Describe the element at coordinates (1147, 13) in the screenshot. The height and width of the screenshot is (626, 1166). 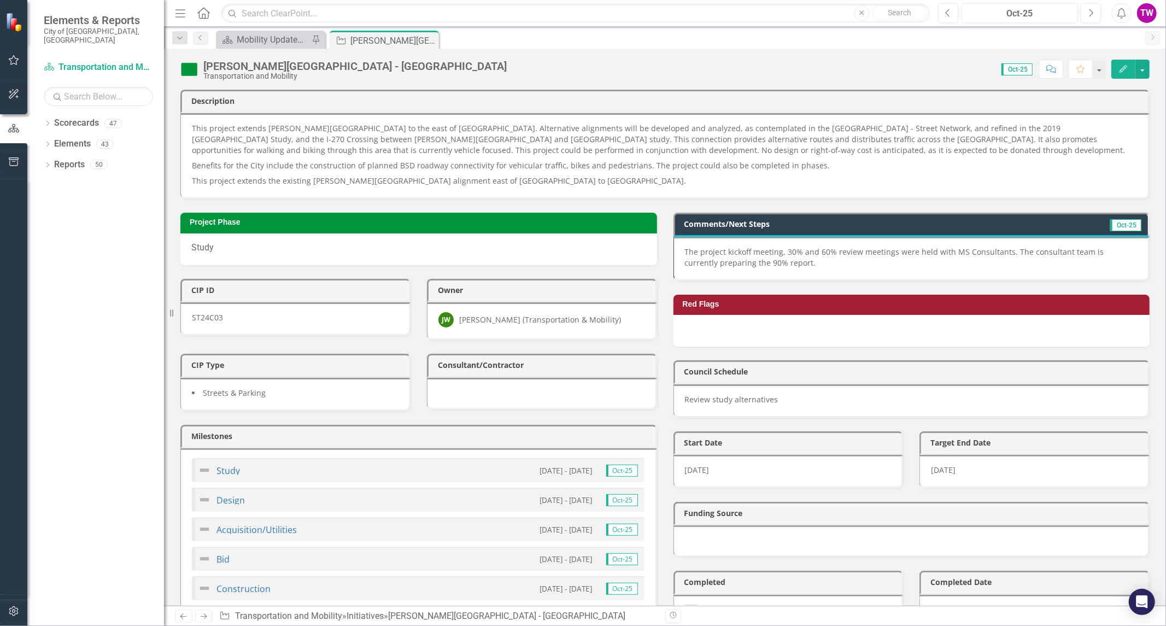
I see `button: TW` at that location.